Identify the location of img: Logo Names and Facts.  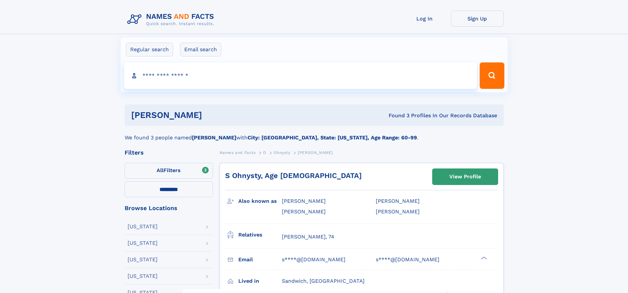
(172, 19).